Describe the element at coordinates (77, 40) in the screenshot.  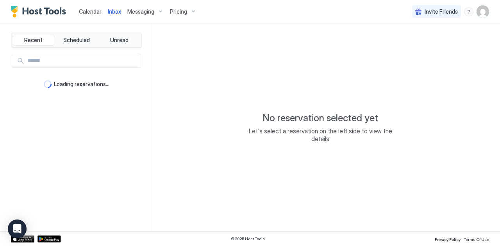
I see `button: Scheduled` at that location.